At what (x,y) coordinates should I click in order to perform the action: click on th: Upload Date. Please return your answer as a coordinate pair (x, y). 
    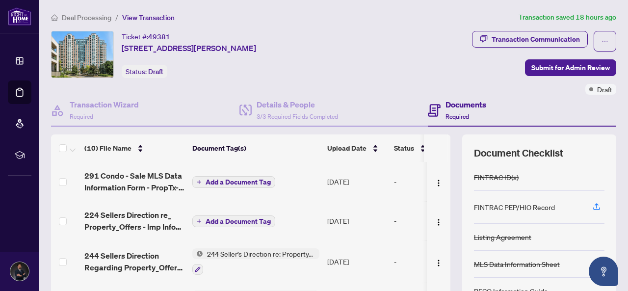
    Looking at the image, I should click on (356, 148).